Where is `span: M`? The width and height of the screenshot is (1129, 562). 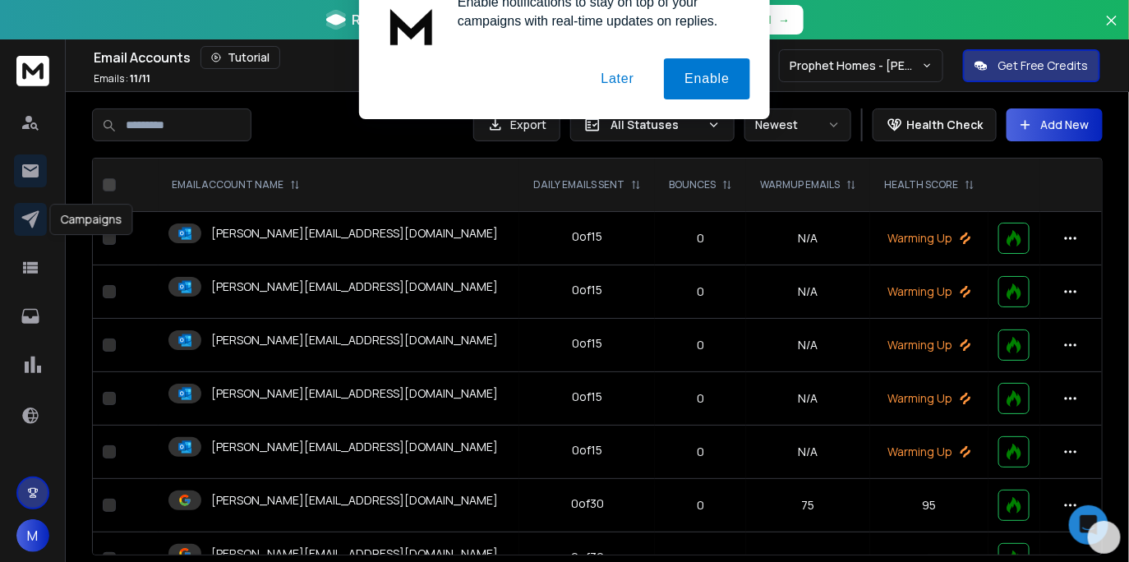 span: M is located at coordinates (33, 536).